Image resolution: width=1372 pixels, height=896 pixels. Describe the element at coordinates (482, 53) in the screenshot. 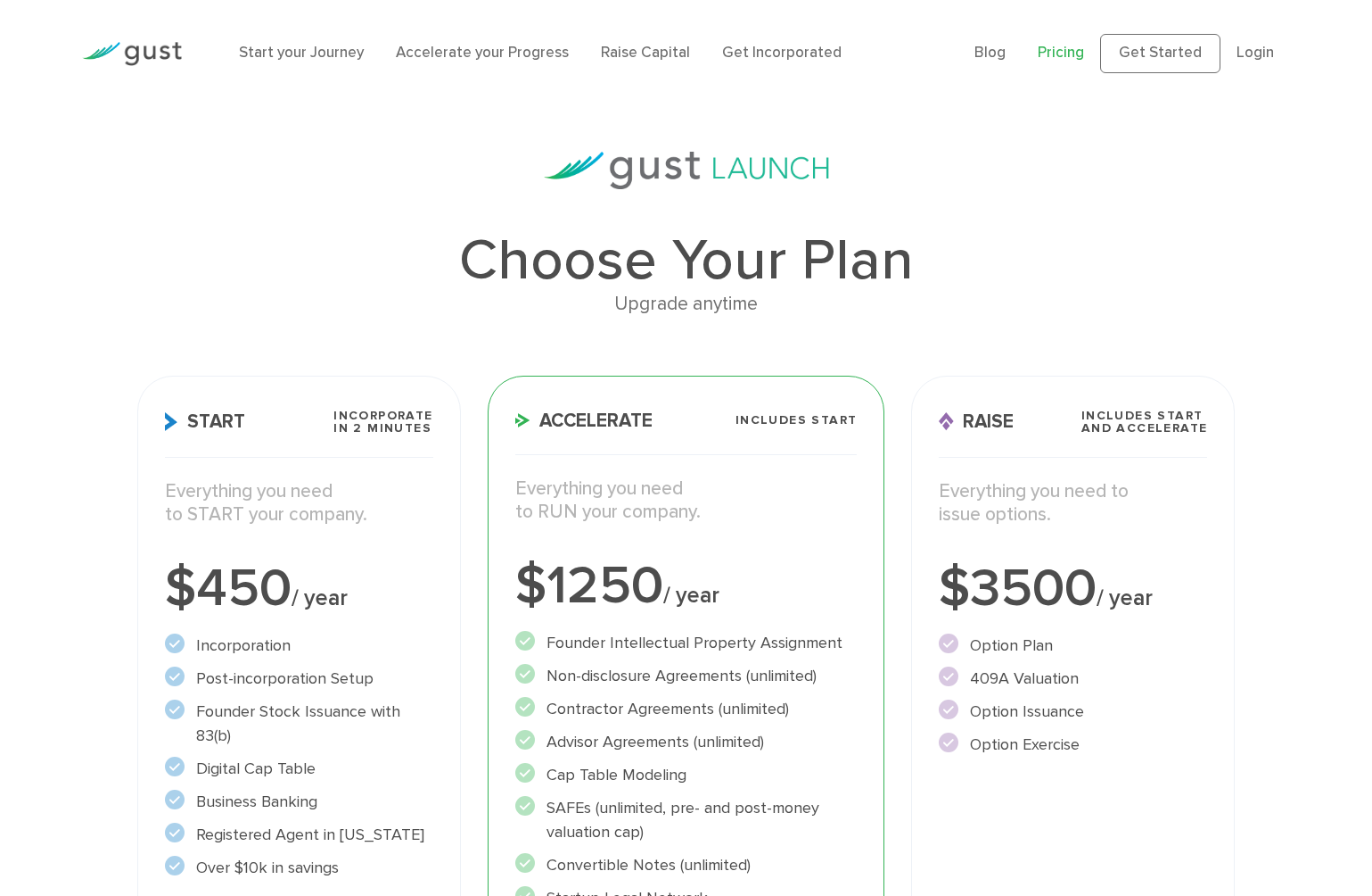

I see `a: Accelerate your Progress` at that location.